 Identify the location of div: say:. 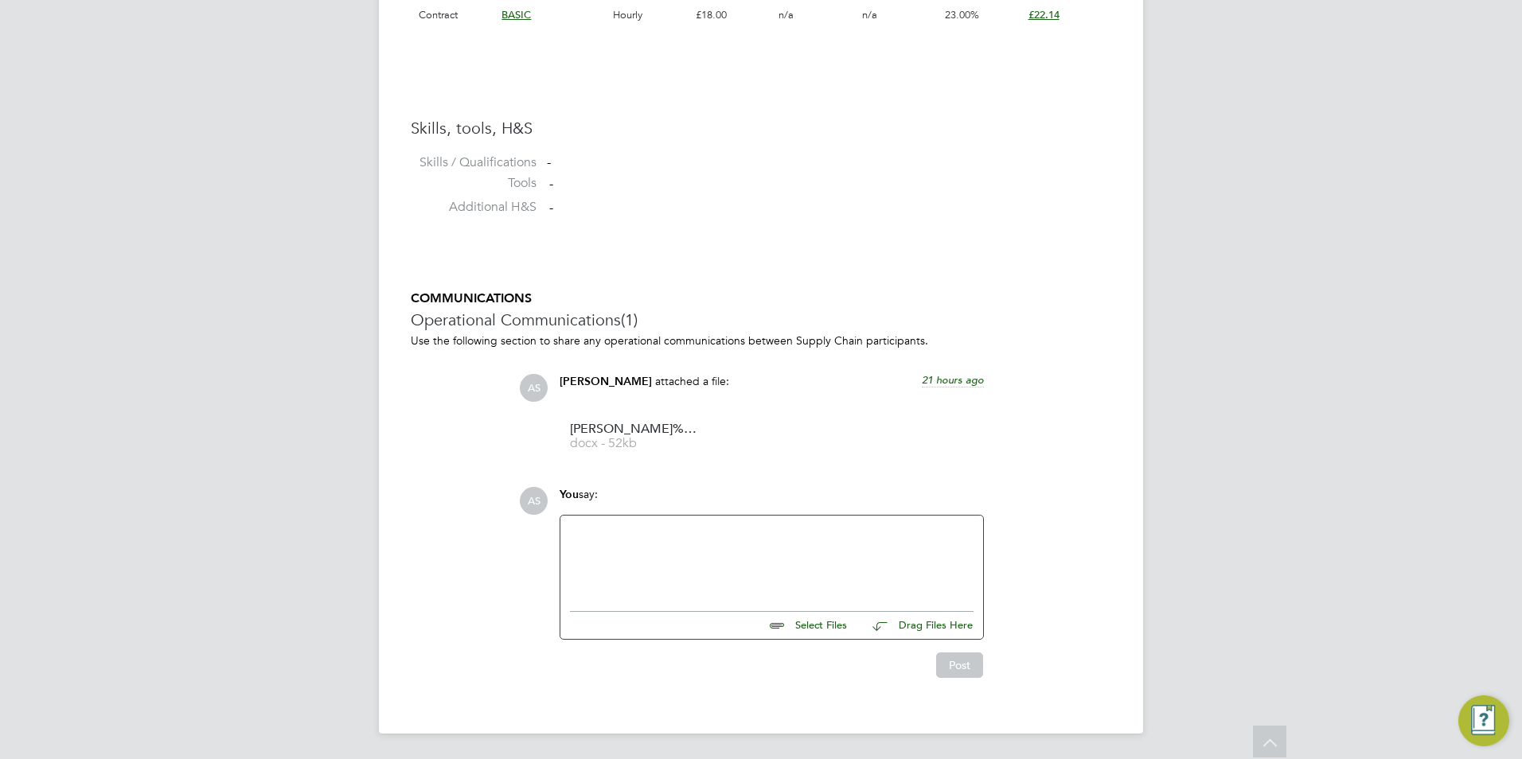
(771, 501).